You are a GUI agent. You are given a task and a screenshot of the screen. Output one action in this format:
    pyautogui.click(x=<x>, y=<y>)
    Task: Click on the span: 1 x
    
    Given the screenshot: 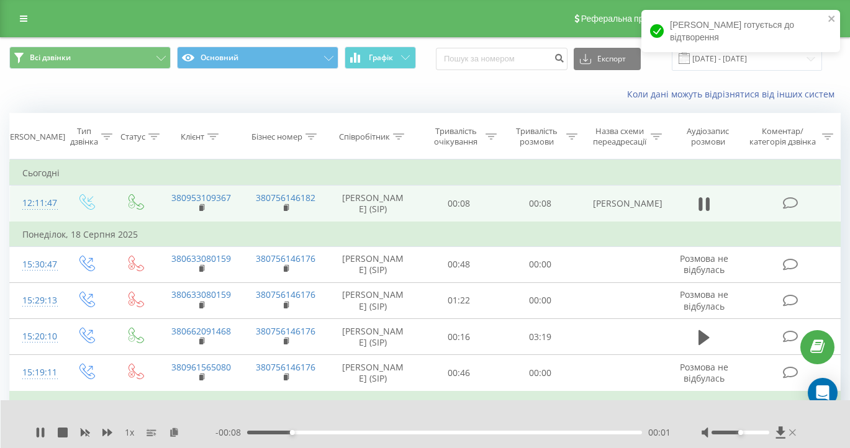 What is the action you would take?
    pyautogui.click(x=129, y=433)
    